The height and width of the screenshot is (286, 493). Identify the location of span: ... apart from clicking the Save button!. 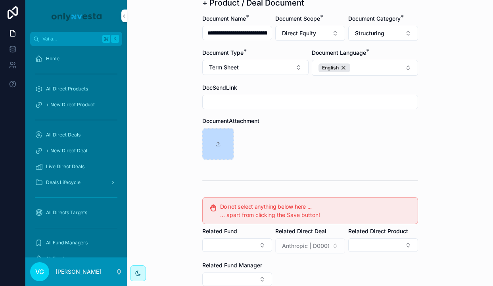
(270, 215).